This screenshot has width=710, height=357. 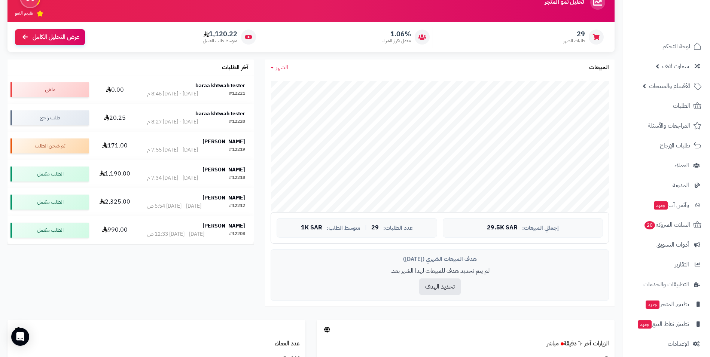 What do you see at coordinates (49, 118) in the screenshot?
I see `div: طلب راجع` at bounding box center [49, 118].